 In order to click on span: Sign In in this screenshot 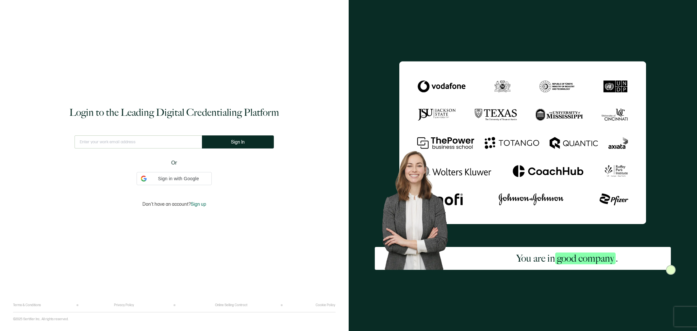, I will do `click(238, 142)`.